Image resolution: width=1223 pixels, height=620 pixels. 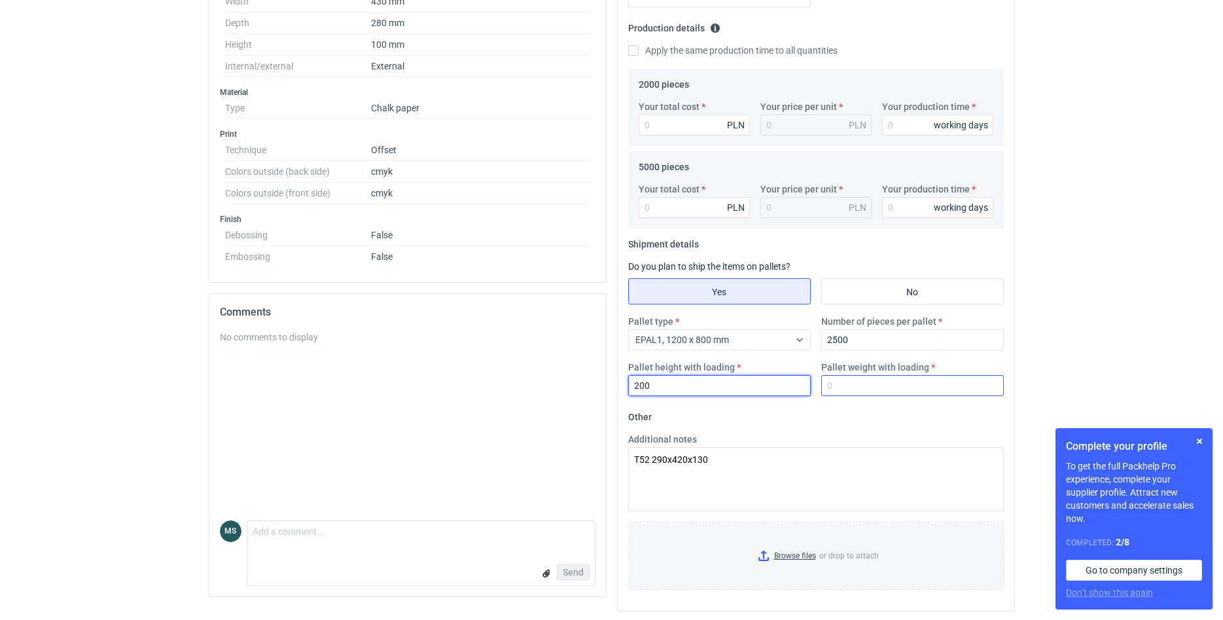 What do you see at coordinates (298, 150) in the screenshot?
I see `dt: Technique` at bounding box center [298, 150].